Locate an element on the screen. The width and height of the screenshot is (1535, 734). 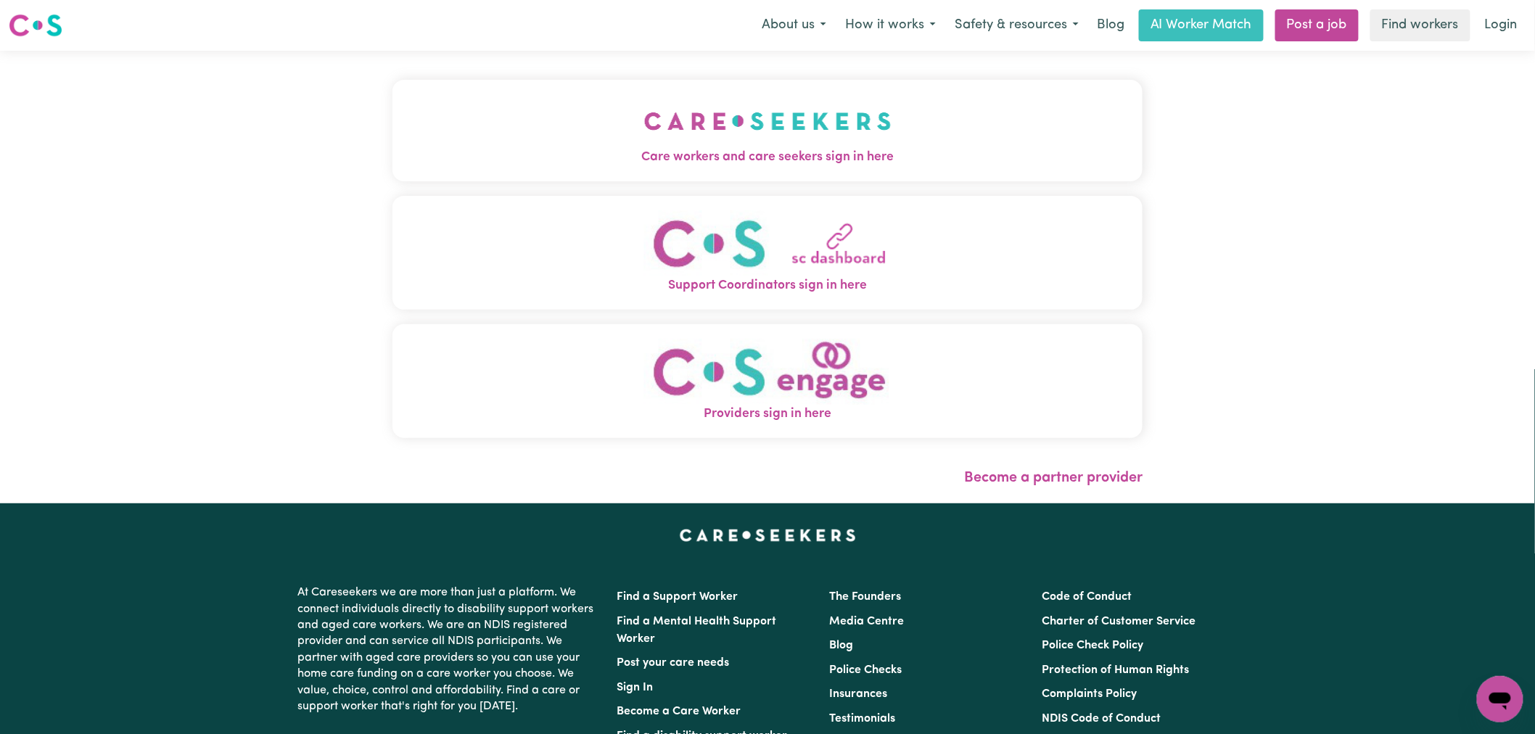
img: Careseekers logo is located at coordinates (36, 25).